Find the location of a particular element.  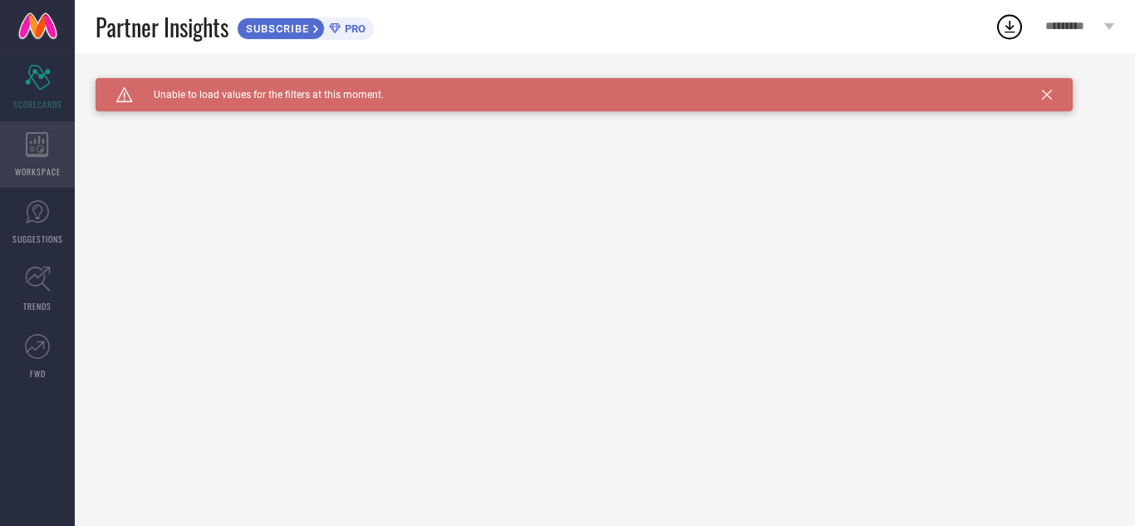

span: SUGGESTIONS is located at coordinates (37, 238).